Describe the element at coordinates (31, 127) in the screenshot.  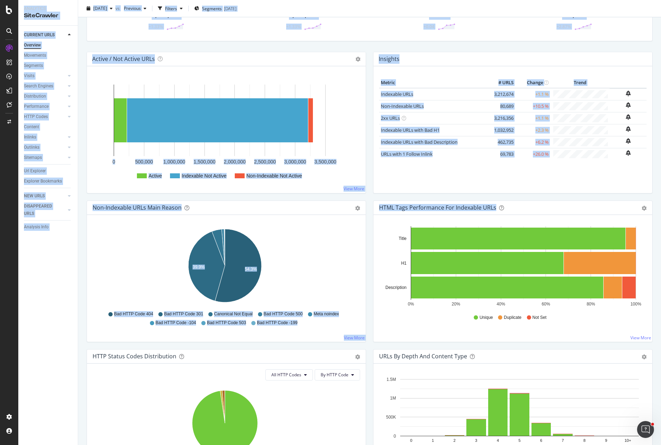
I see `div: Content` at that location.